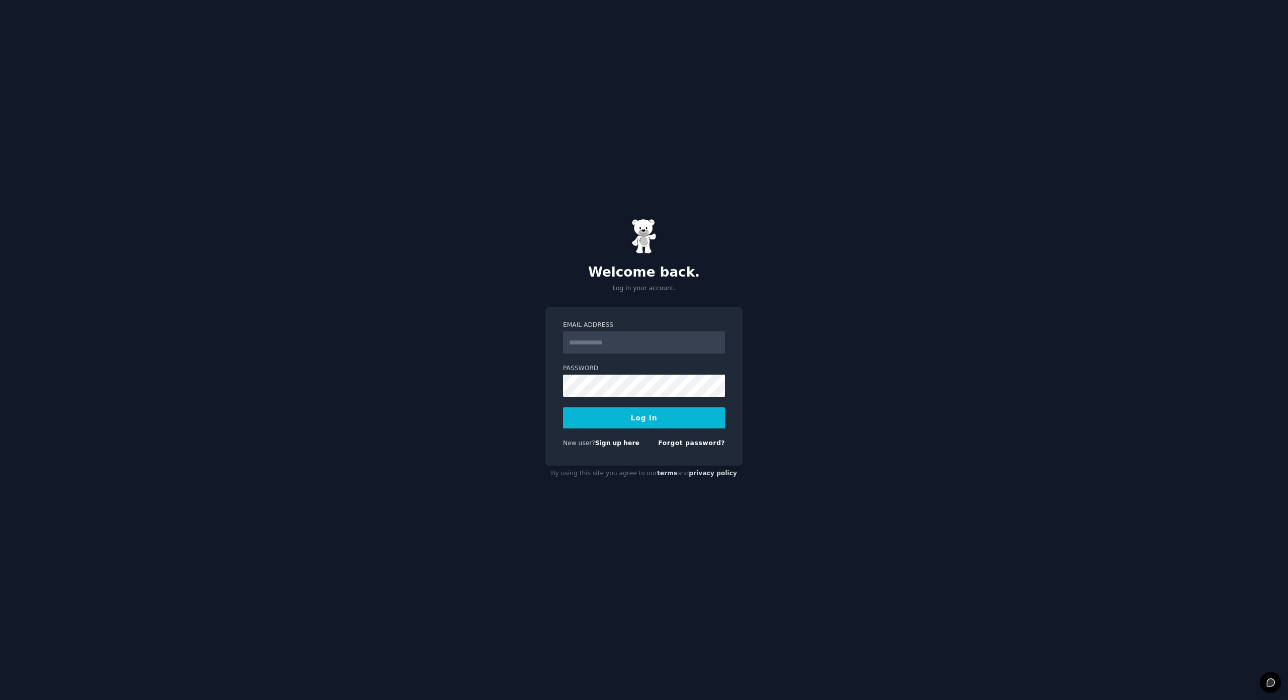 This screenshot has width=1288, height=700. I want to click on a: Sign up here, so click(617, 443).